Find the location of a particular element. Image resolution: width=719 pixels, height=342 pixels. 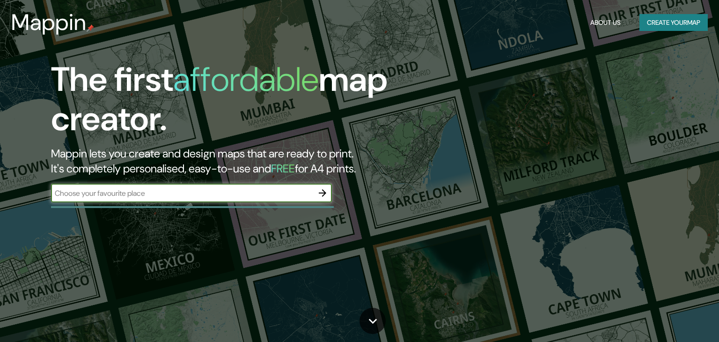

h1: The first map creator. is located at coordinates (231, 103).